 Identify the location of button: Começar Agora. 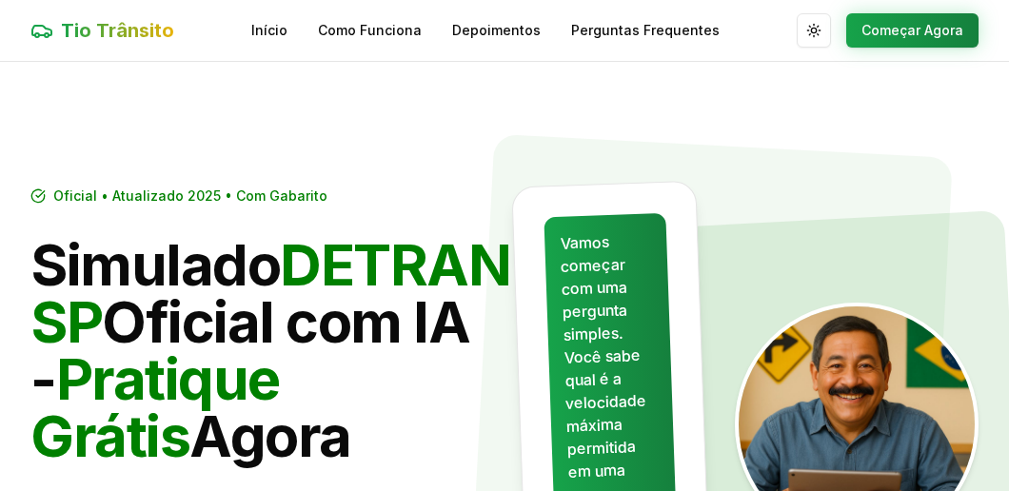
(912, 30).